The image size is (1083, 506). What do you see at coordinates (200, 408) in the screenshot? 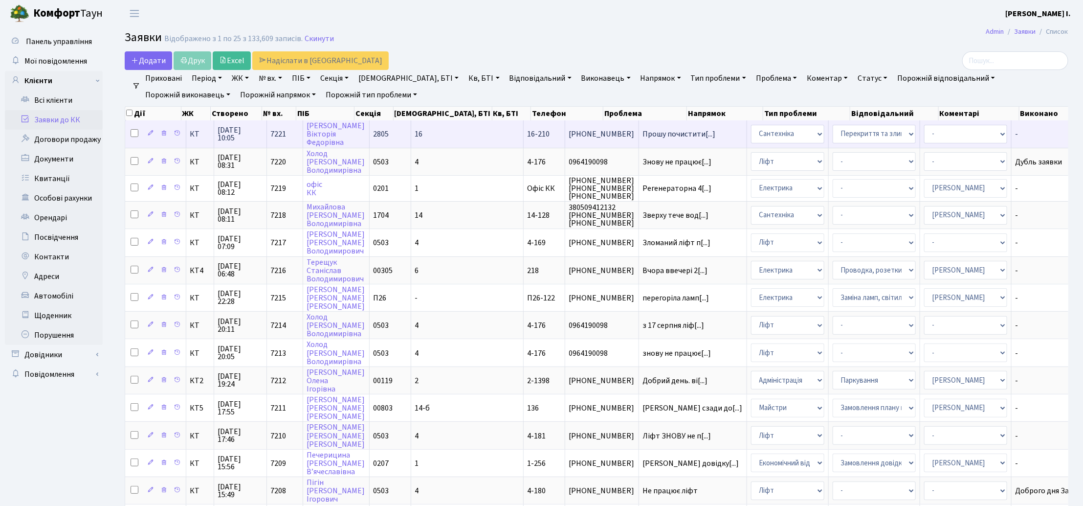
I see `span: КТ5` at bounding box center [200, 408].